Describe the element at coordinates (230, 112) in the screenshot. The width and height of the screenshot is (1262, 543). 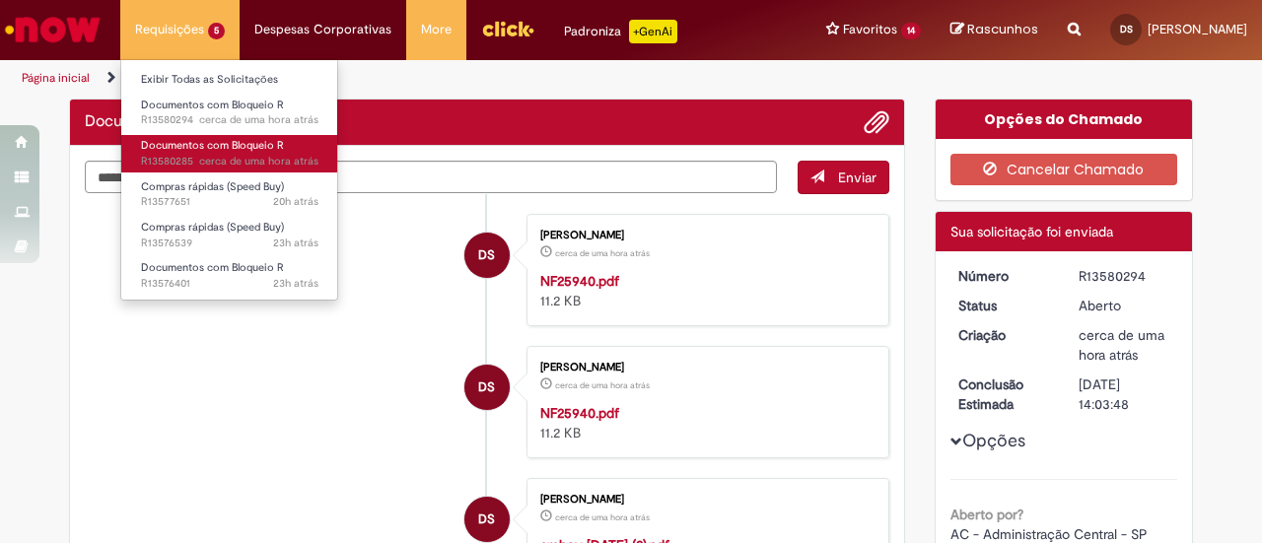
I see `a: Aberto R13580294 : Documentos com Bloqueio R` at that location.